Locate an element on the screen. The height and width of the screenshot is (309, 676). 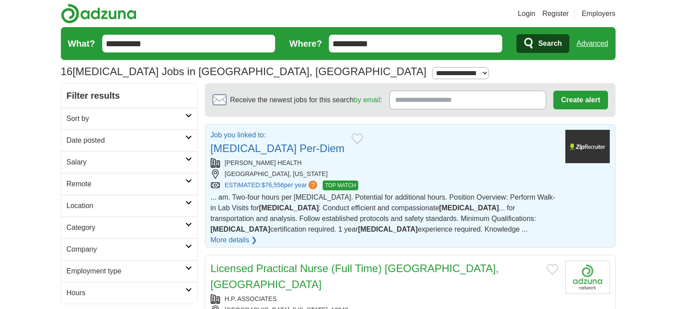
h2: Company is located at coordinates (126, 249).